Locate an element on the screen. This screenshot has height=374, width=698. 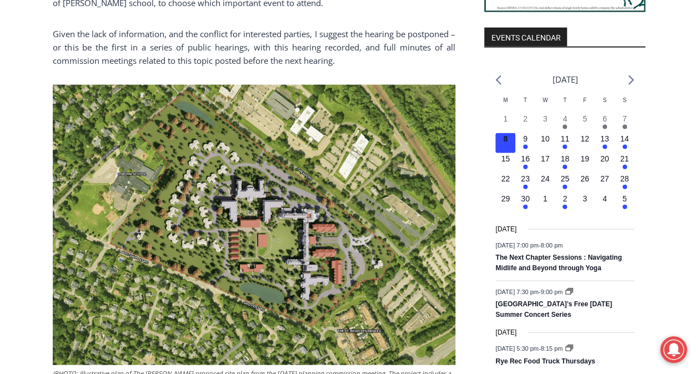
span: W is located at coordinates (544, 100).